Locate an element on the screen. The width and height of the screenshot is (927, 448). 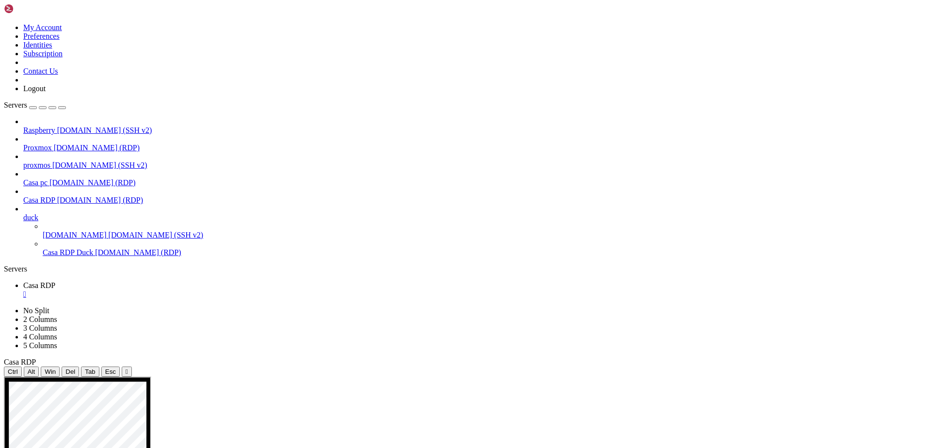
span: Ctrl is located at coordinates (13, 371).